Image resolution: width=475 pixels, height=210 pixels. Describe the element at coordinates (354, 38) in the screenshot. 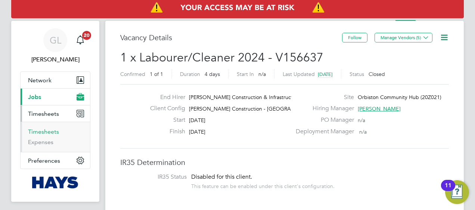

I see `button: Follow` at that location.